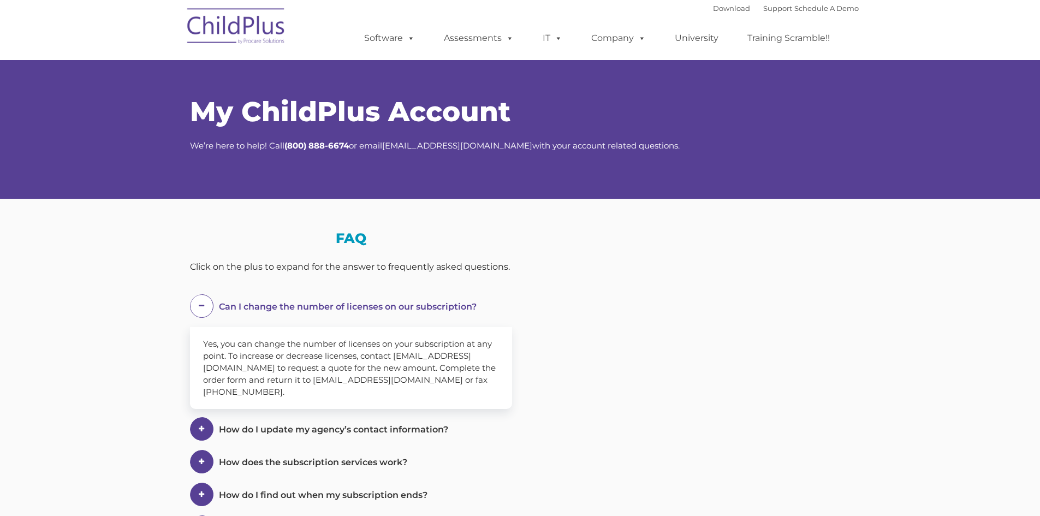  Describe the element at coordinates (236, 28) in the screenshot. I see `img: ChildPlus by Procare Solutions` at that location.